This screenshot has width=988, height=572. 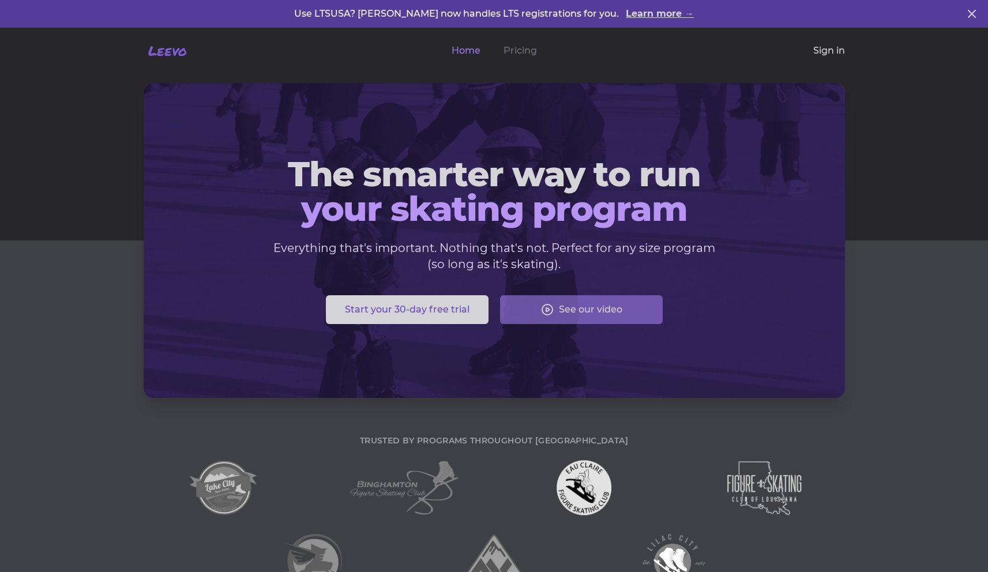 What do you see at coordinates (660, 14) in the screenshot?
I see `a: Learn more` at bounding box center [660, 14].